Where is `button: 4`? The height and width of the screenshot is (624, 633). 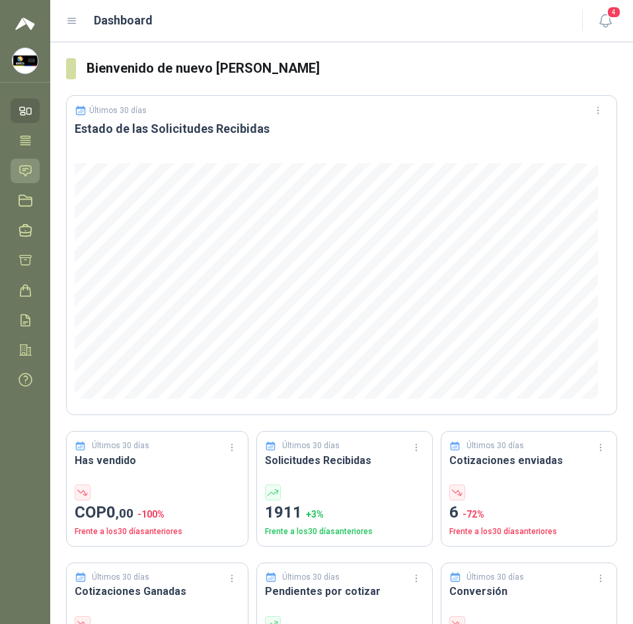
button: 4 is located at coordinates (605, 21).